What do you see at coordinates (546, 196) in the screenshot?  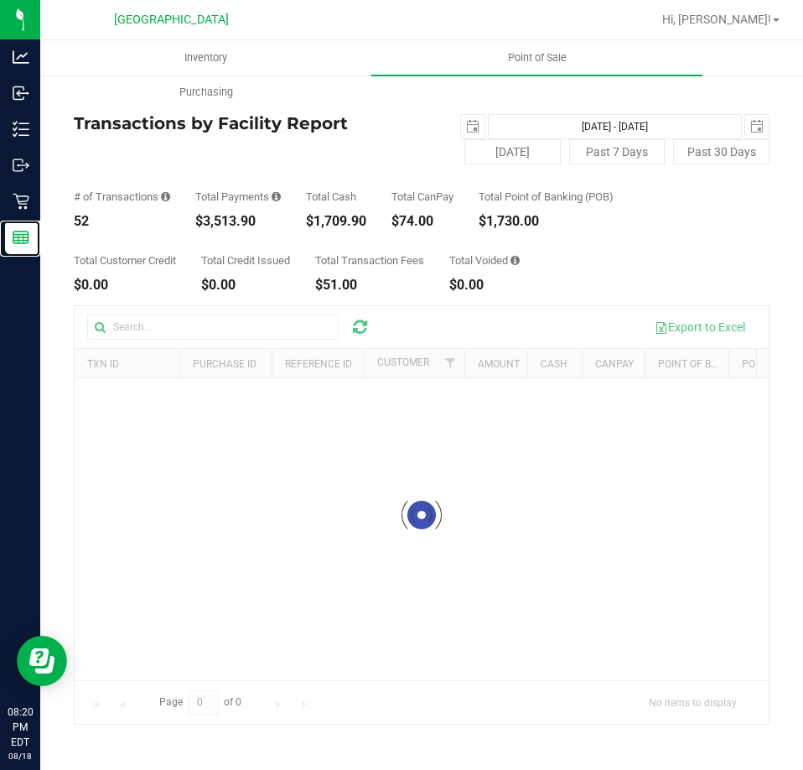 I see `div: Total Point of Banking (POB)` at bounding box center [546, 196].